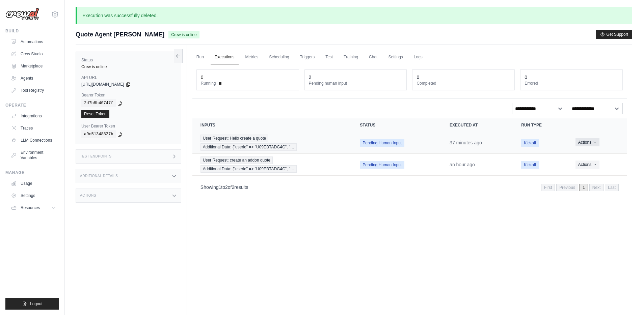 The height and width of the screenshot is (315, 643). What do you see at coordinates (354, 16) in the screenshot?
I see `p: Execution was successfully deleted.` at bounding box center [354, 16].